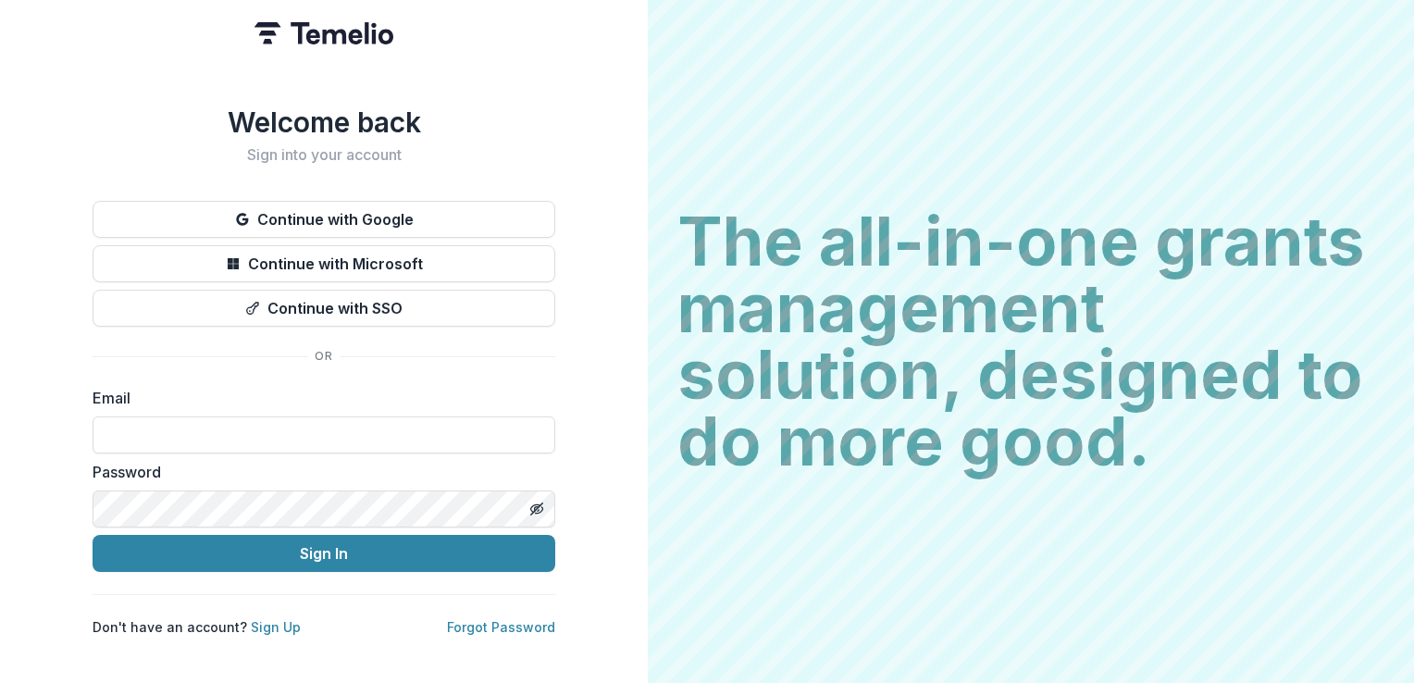 The image size is (1414, 683). I want to click on button: Sign In, so click(324, 554).